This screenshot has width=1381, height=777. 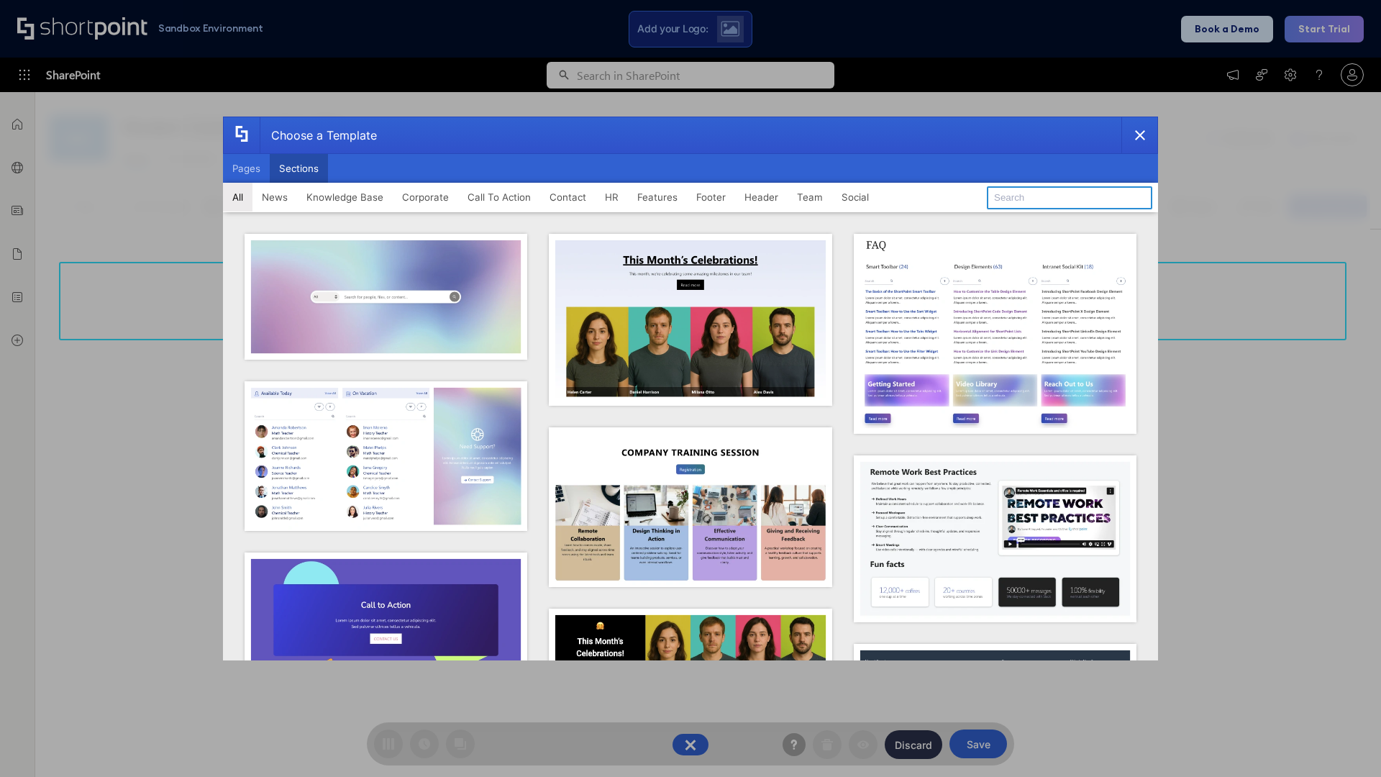 I want to click on button: Header, so click(x=761, y=197).